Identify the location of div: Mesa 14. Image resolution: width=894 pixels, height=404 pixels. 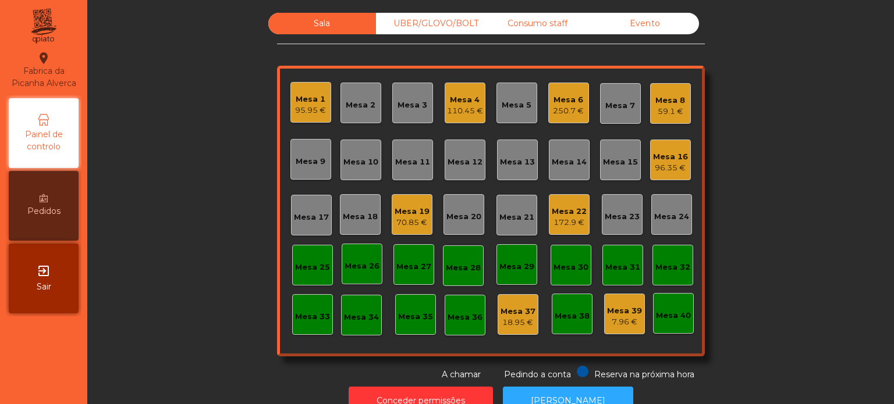
(569, 162).